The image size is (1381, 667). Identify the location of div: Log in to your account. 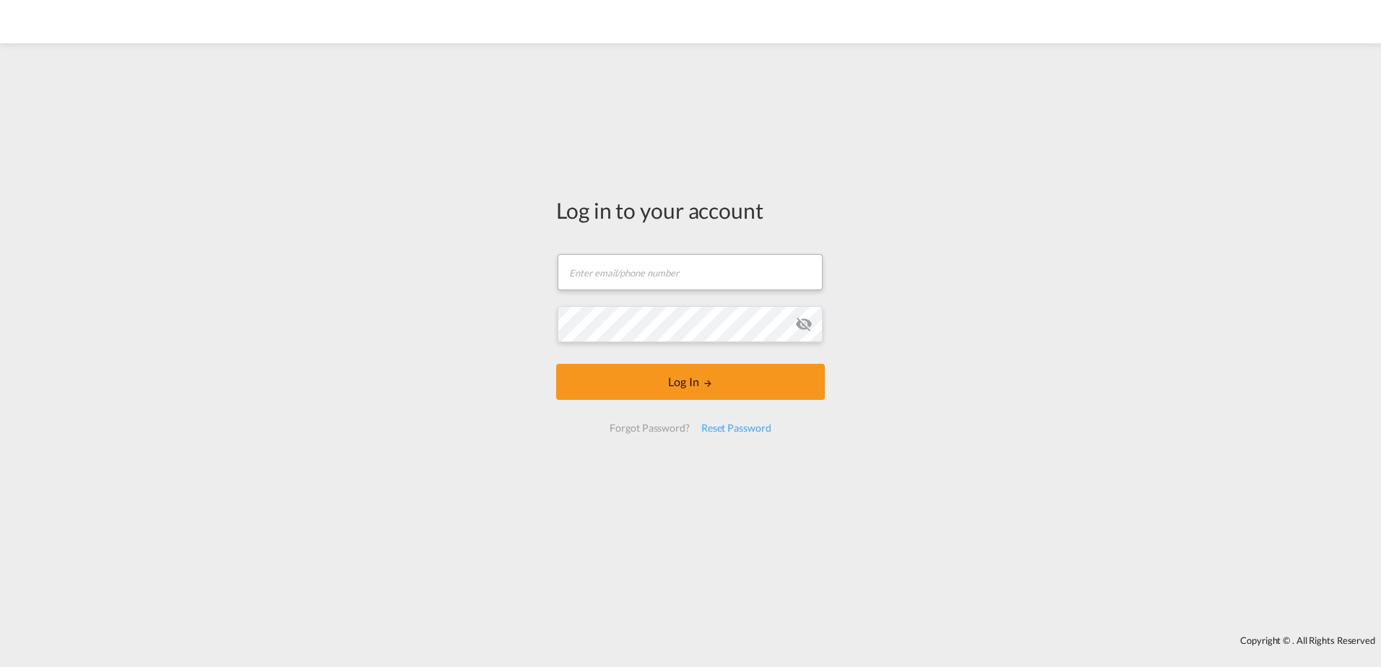
(690, 210).